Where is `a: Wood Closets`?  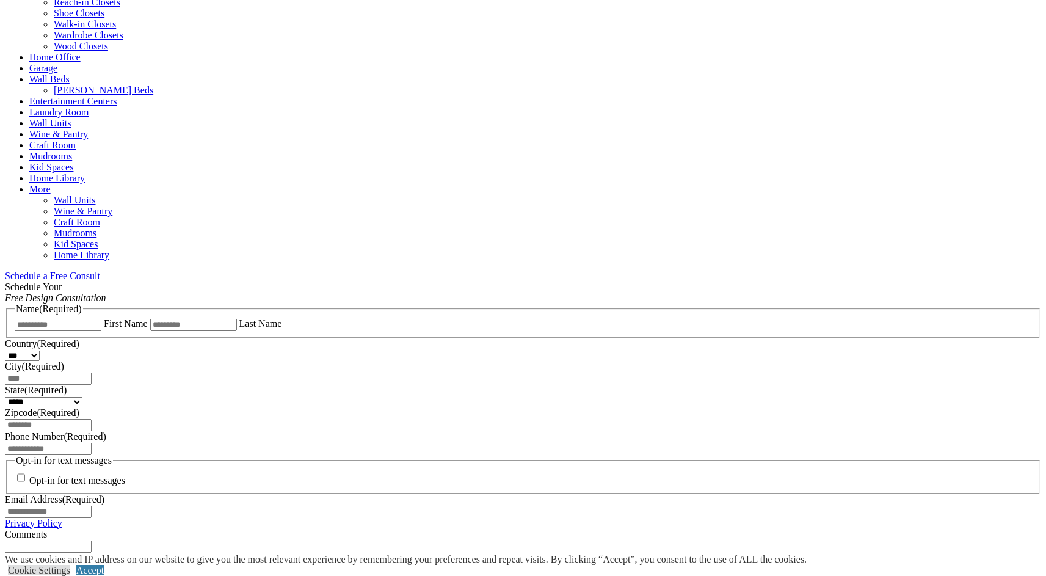 a: Wood Closets is located at coordinates (81, 46).